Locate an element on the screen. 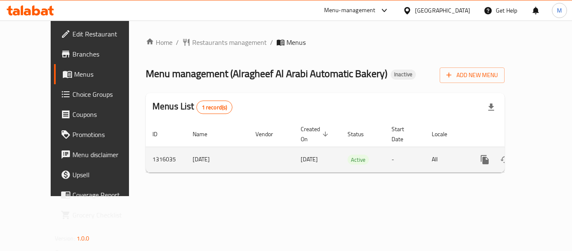 The width and height of the screenshot is (572, 251). span: 1.0.0 is located at coordinates (83, 238).